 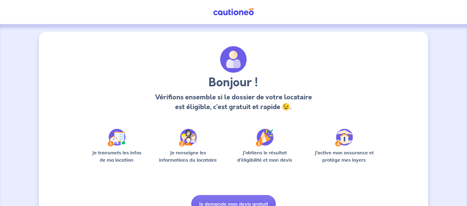 I want to click on img: archivate, so click(x=234, y=60).